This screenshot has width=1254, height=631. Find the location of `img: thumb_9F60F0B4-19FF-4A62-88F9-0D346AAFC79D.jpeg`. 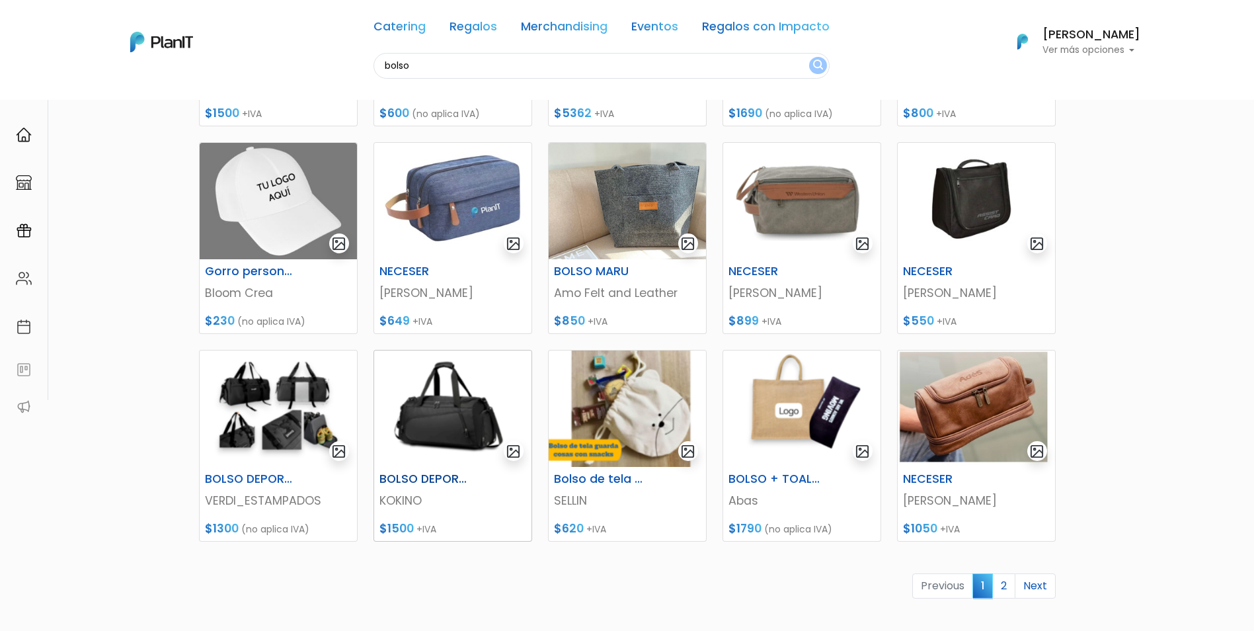

img: thumb_9F60F0B4-19FF-4A62-88F9-0D346AAFC79D.jpeg is located at coordinates (977, 409).